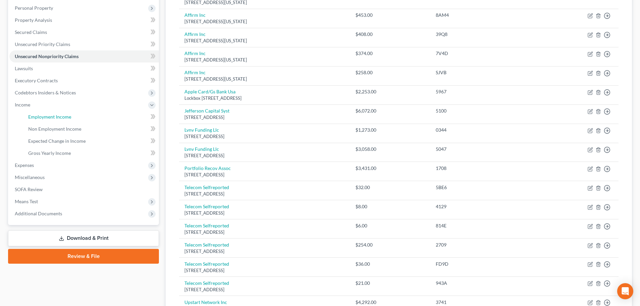  Describe the element at coordinates (33, 20) in the screenshot. I see `span: Property Analysis` at that location.